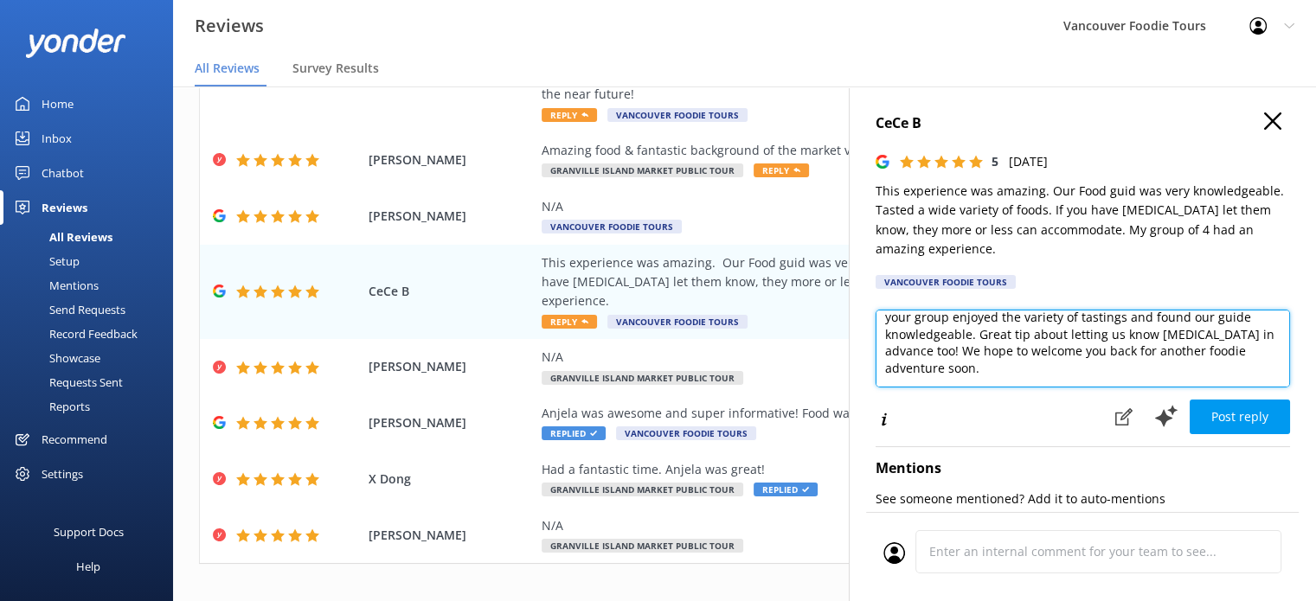 Image resolution: width=1316 pixels, height=601 pixels. I want to click on a: Setup, so click(92, 261).